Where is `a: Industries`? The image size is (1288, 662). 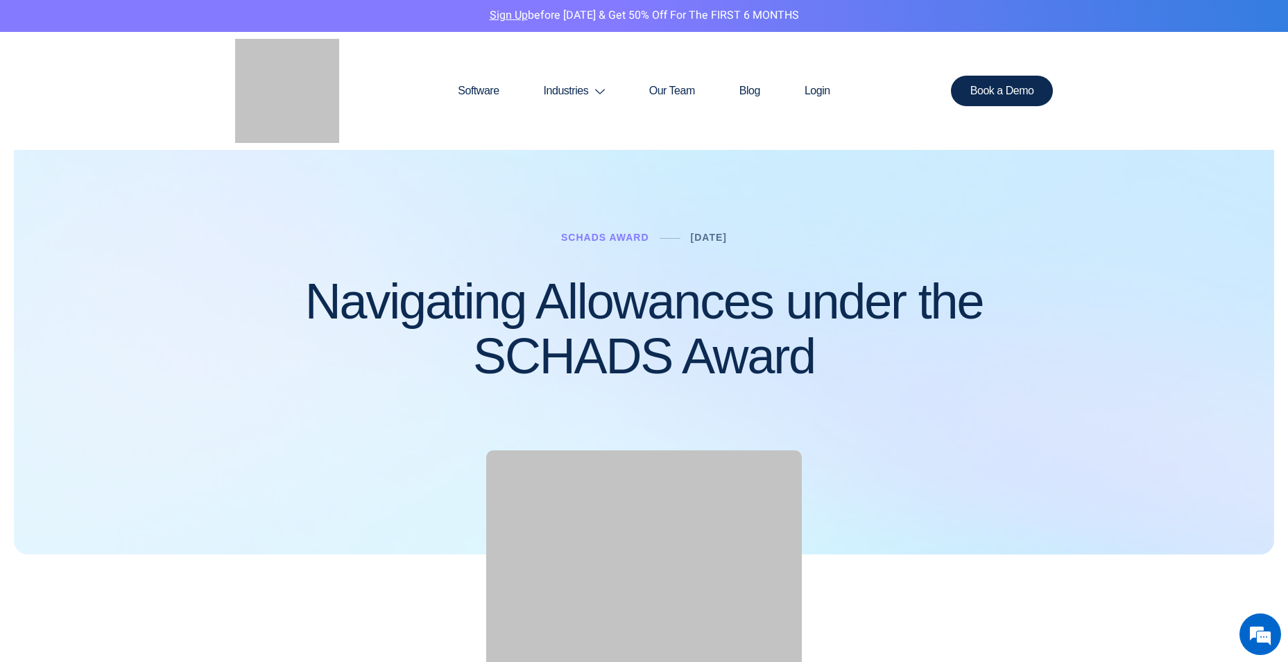 a: Industries is located at coordinates (574, 91).